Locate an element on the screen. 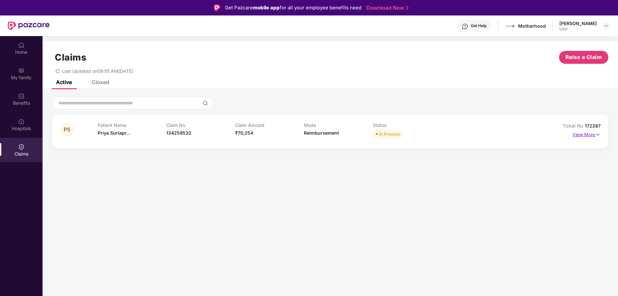 Image resolution: width=618 pixels, height=296 pixels. button: Raise a Claim is located at coordinates (583, 57).